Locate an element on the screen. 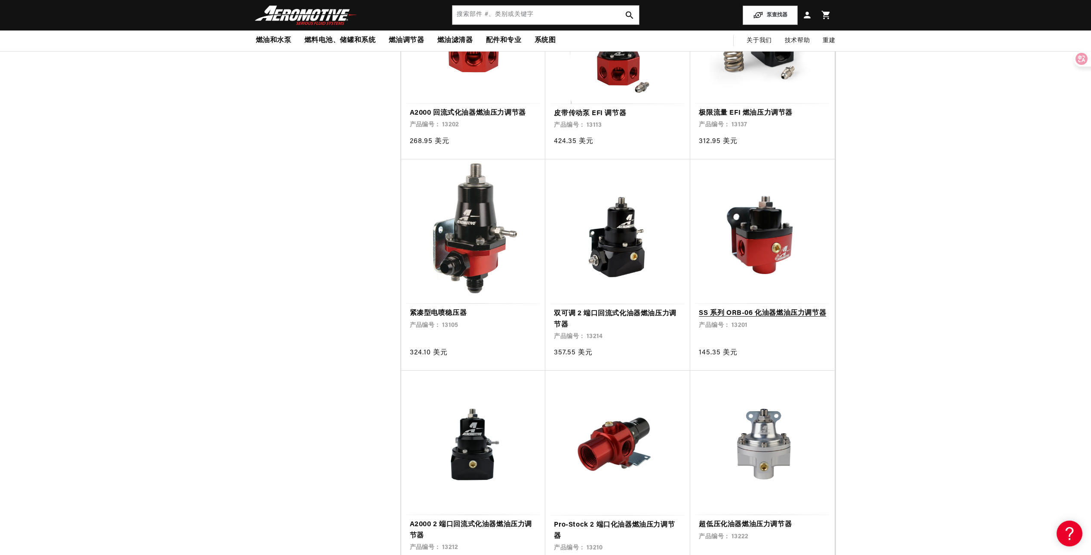  summary: 配件和专业 is located at coordinates (503, 40).